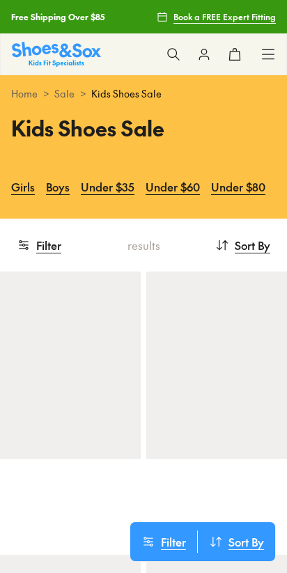 The height and width of the screenshot is (573, 287). Describe the element at coordinates (126, 93) in the screenshot. I see `span: Kids Shoes Sale` at that location.